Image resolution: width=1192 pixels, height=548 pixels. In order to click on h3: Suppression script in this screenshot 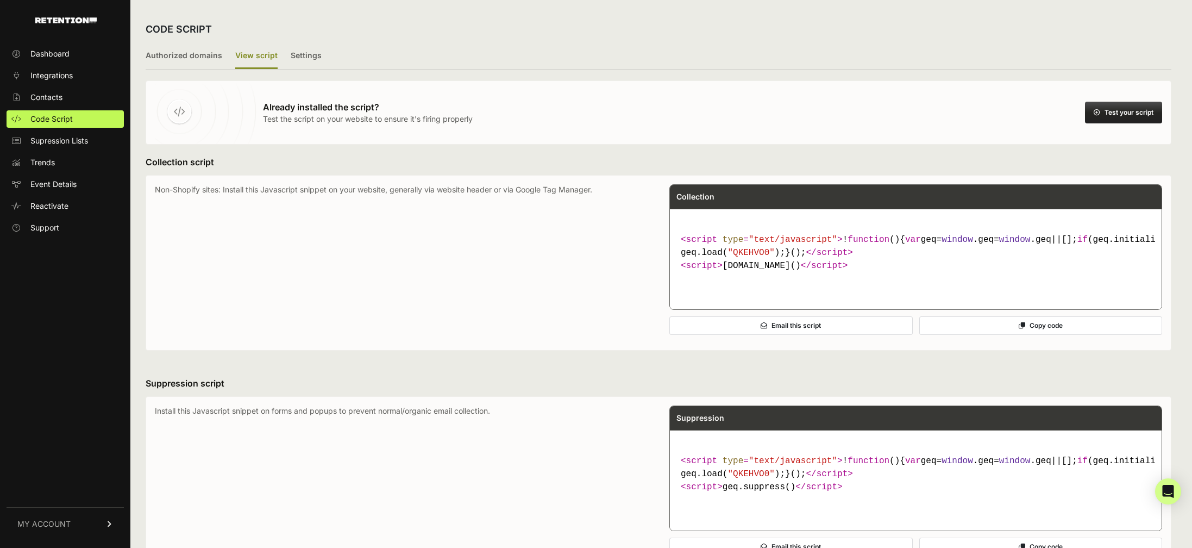, I will do `click(658, 383)`.